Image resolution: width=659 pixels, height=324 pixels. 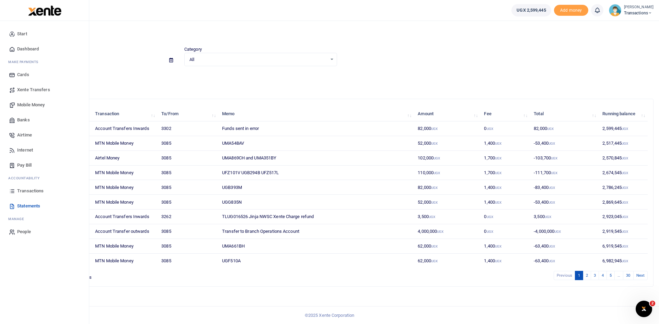 What do you see at coordinates (602, 275) in the screenshot?
I see `a: 4` at bounding box center [602, 275].